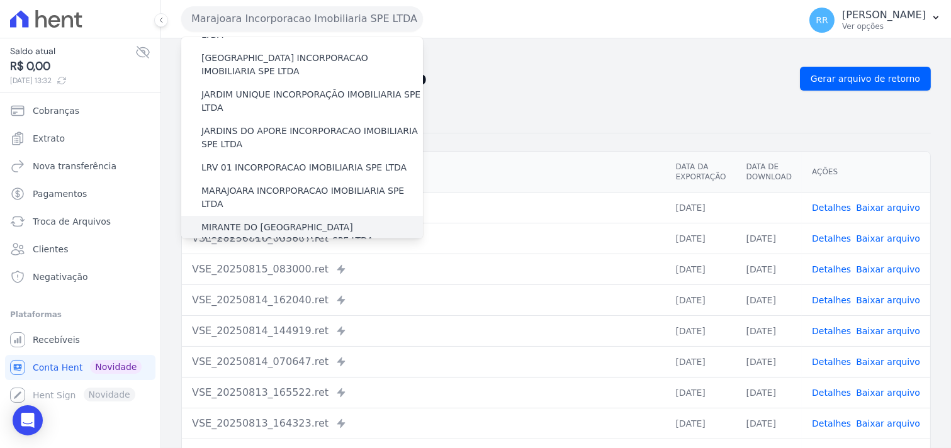  I want to click on button: Marajoara Incorporacao Imobiliaria SPE LTDA, so click(302, 19).